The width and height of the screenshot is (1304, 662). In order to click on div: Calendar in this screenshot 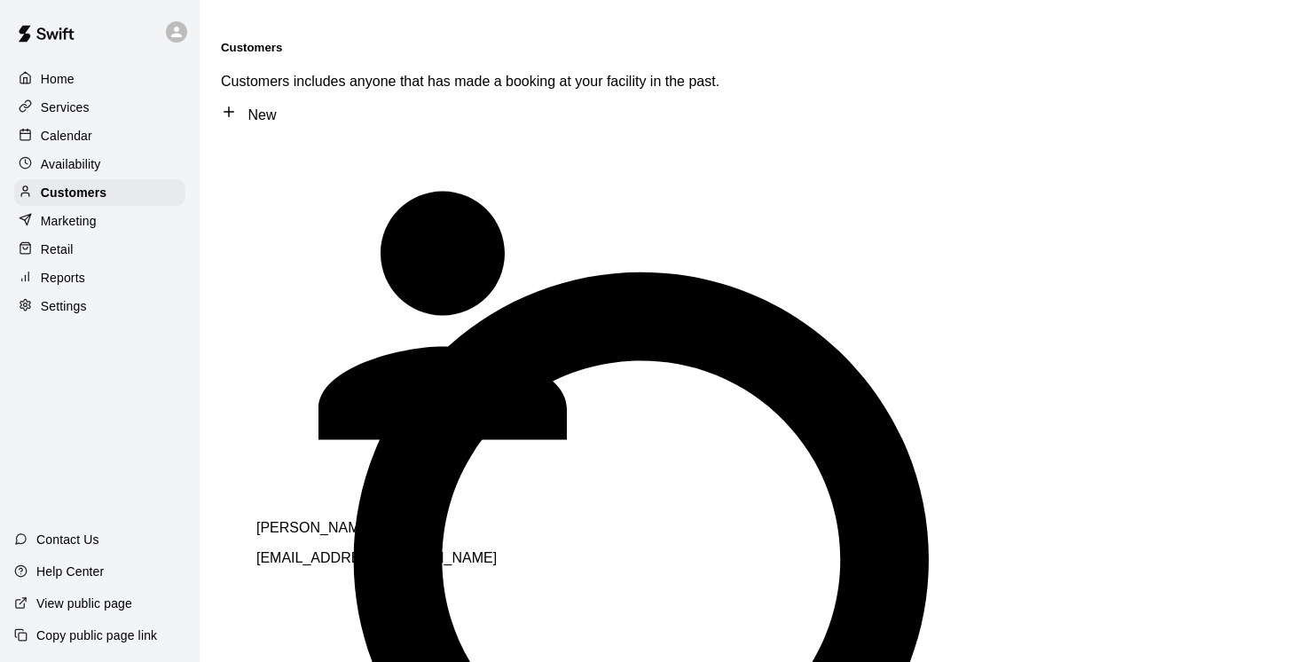, I will do `click(99, 136)`.